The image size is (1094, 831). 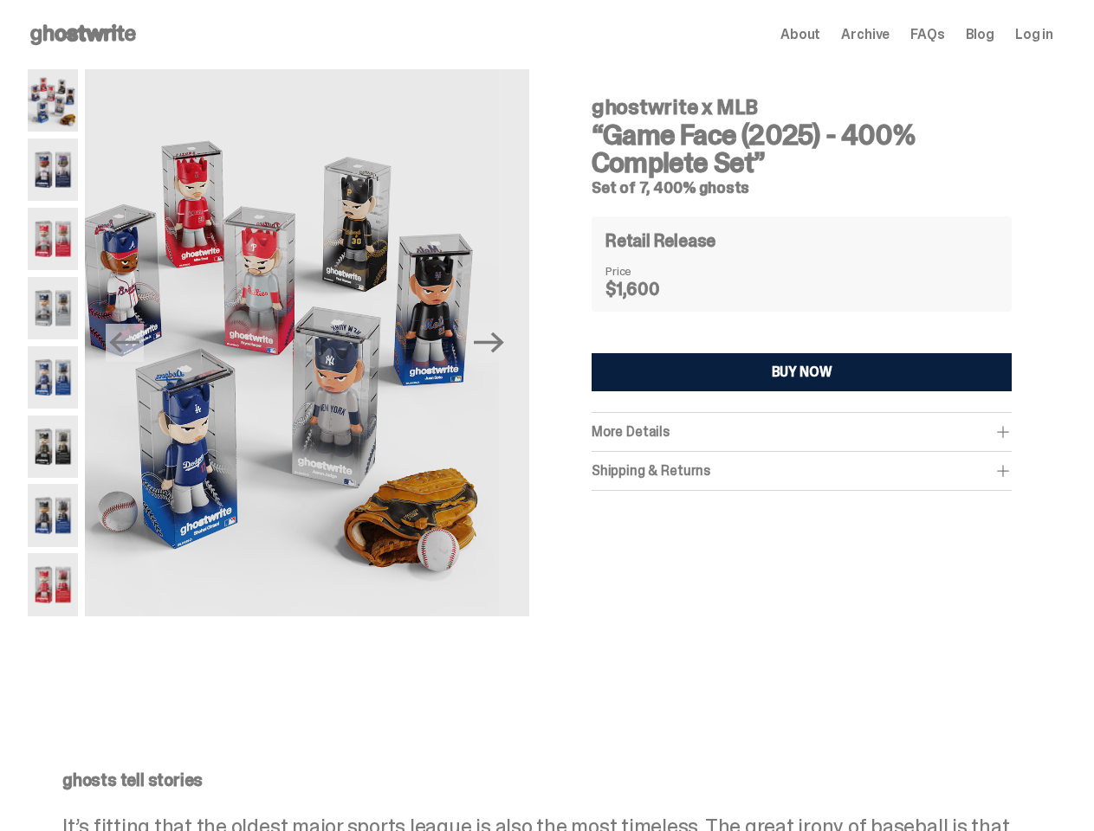 What do you see at coordinates (801, 471) in the screenshot?
I see `div: Shipping & Returns` at bounding box center [801, 471].